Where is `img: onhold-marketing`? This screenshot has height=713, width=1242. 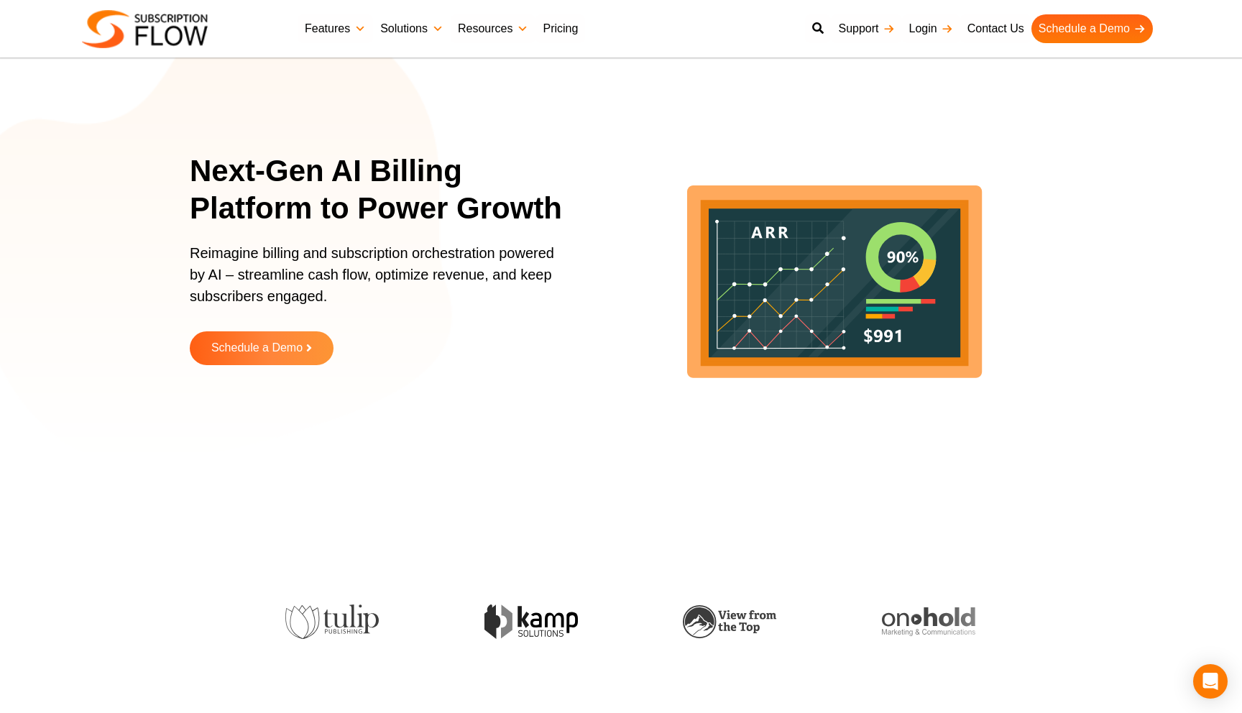 img: onhold-marketing is located at coordinates (928, 621).